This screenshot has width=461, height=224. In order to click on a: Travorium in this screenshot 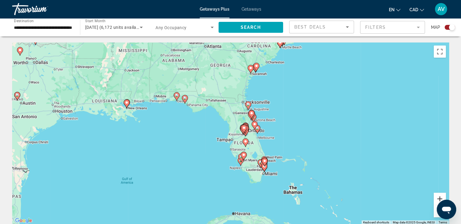, I will do `click(42, 9)`.